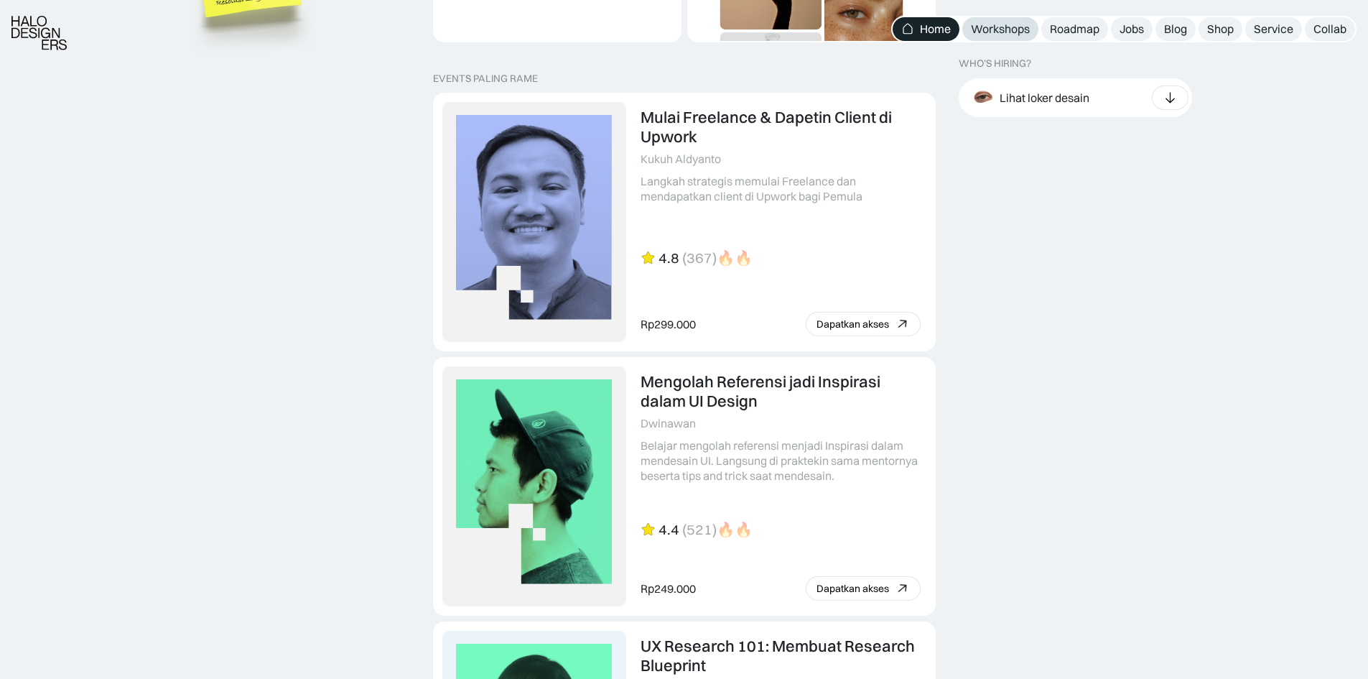 The width and height of the screenshot is (1368, 679). What do you see at coordinates (668, 588) in the screenshot?
I see `div: Rp249.000` at bounding box center [668, 588].